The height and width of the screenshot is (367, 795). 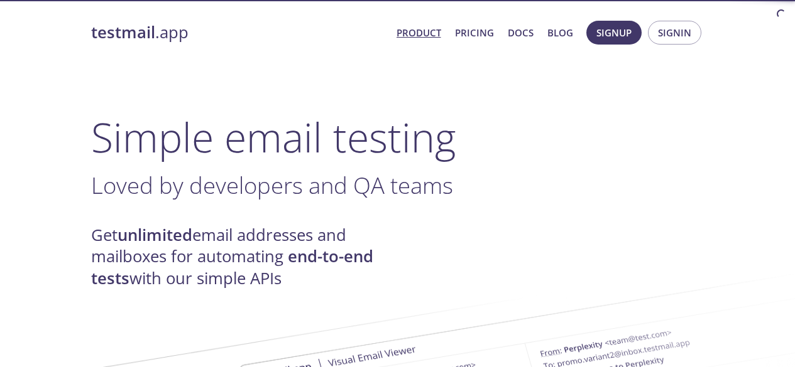 What do you see at coordinates (614, 33) in the screenshot?
I see `button: Signup` at bounding box center [614, 33].